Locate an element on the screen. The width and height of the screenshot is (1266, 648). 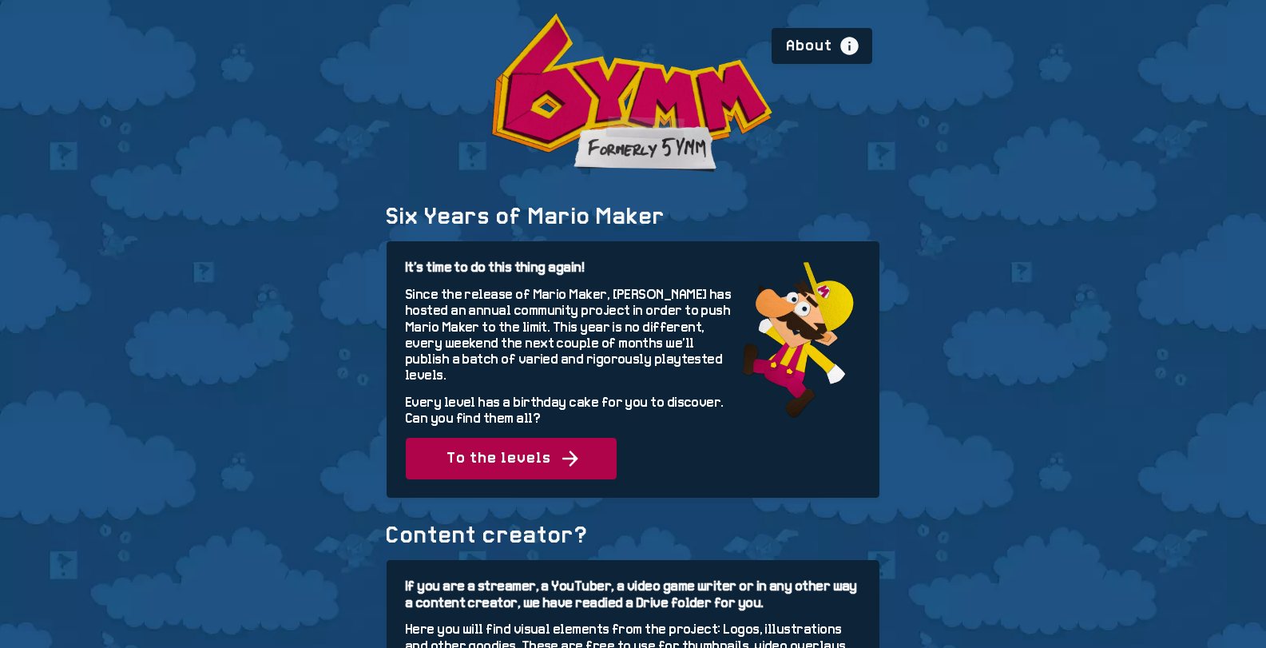
strong: It's time to do this thing again! is located at coordinates (495, 268).